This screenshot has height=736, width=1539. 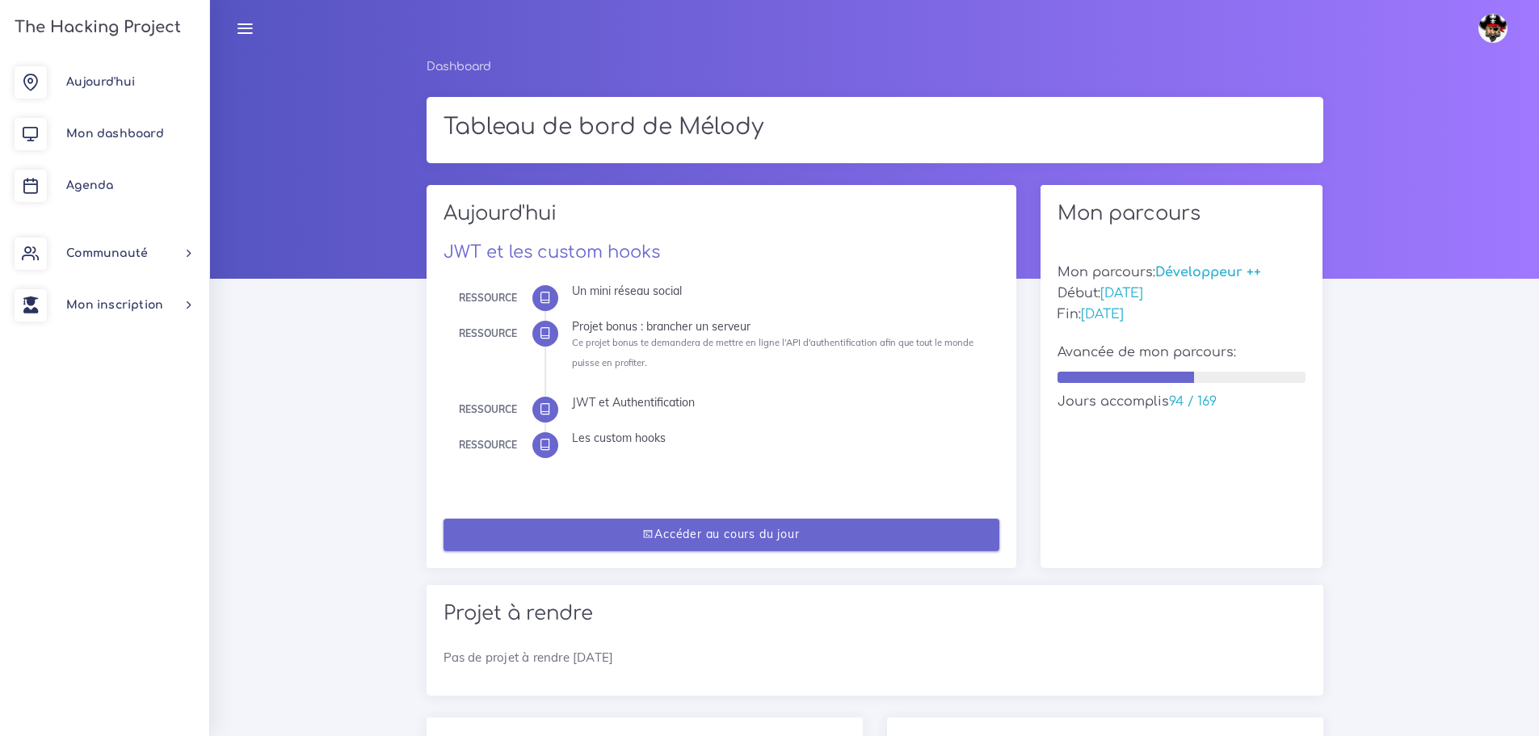 I want to click on h5: Jours accomplis, so click(x=1182, y=401).